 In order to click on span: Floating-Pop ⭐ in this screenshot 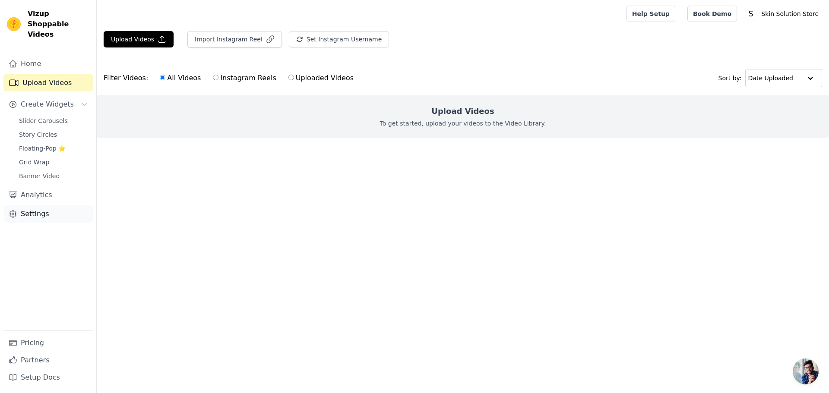, I will do `click(42, 148)`.